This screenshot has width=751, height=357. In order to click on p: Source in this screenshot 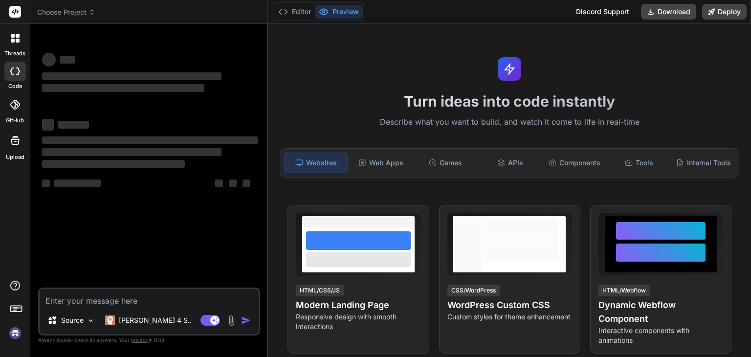, I will do `click(72, 320)`.